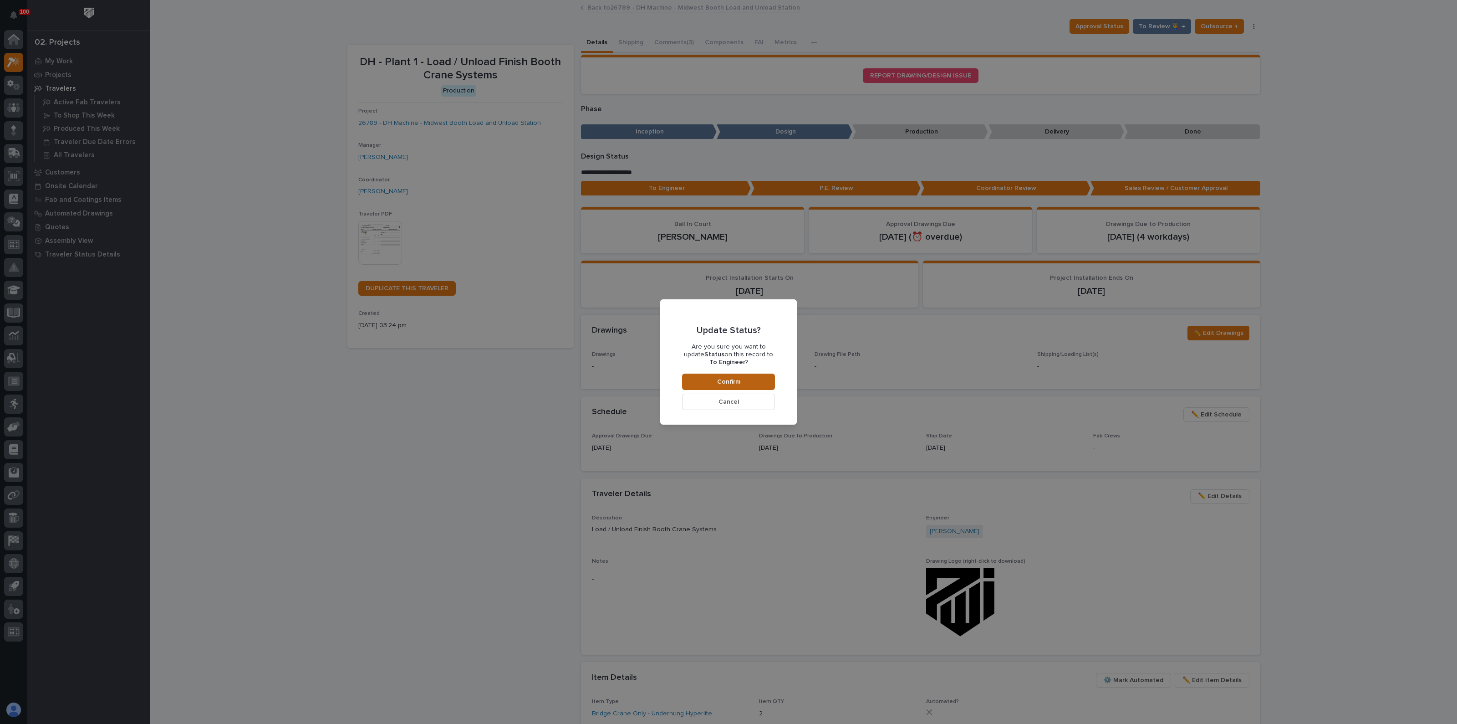  What do you see at coordinates (729, 402) in the screenshot?
I see `span: Cancel` at bounding box center [729, 402].